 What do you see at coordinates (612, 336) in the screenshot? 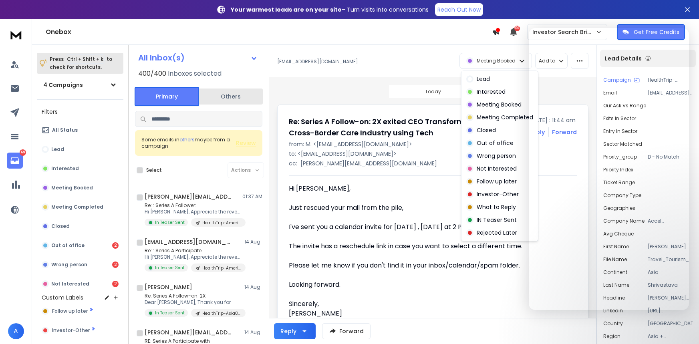
I see `p: region` at bounding box center [612, 336].